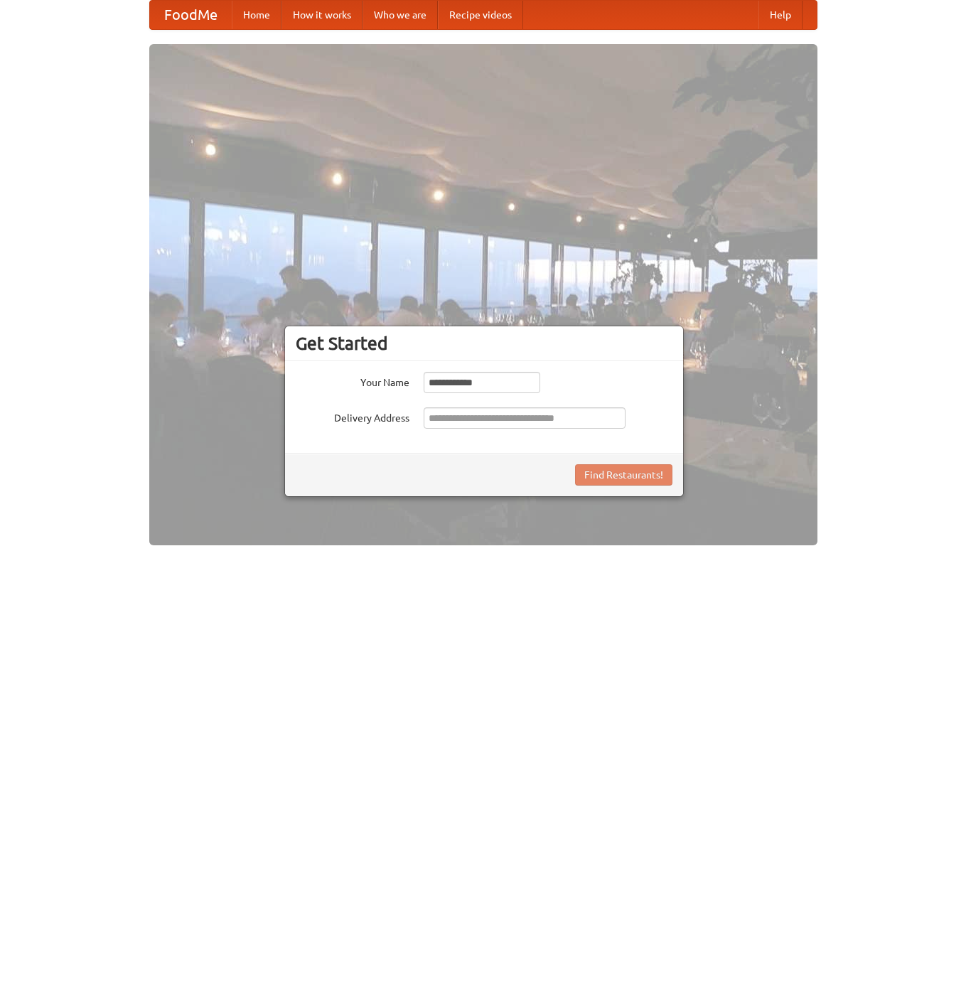 The image size is (966, 1006). What do you see at coordinates (353, 380) in the screenshot?
I see `label: Your Name` at bounding box center [353, 380].